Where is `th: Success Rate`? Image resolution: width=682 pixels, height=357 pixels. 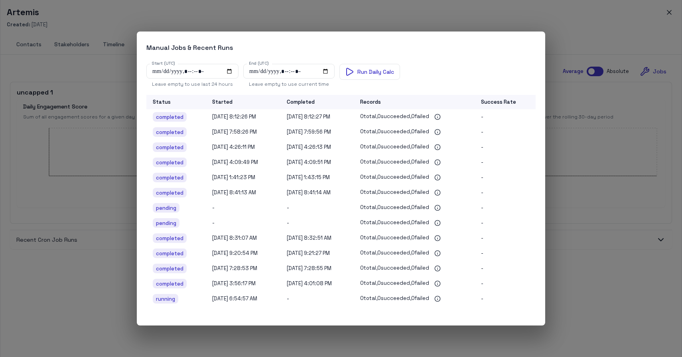 th: Success Rate is located at coordinates (505, 102).